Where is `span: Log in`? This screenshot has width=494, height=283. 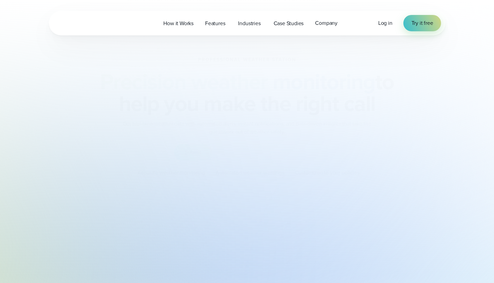 span: Log in is located at coordinates (386, 23).